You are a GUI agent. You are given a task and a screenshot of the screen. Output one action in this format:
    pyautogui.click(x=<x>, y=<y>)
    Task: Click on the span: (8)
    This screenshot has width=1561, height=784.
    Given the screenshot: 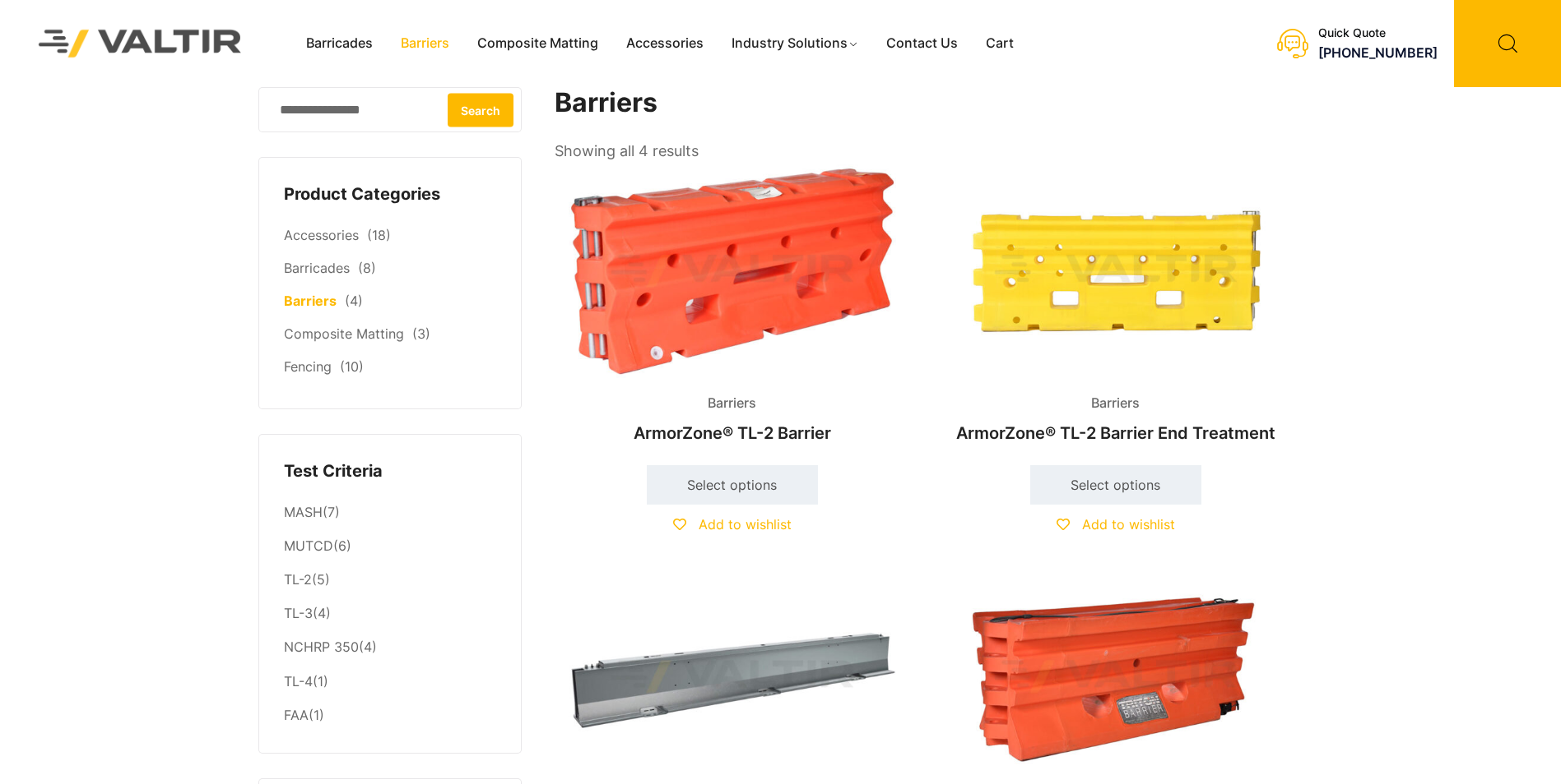 What is the action you would take?
    pyautogui.click(x=367, y=268)
    